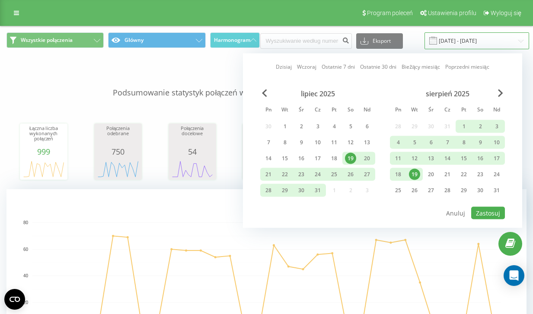  I want to click on div: 28, so click(447, 190).